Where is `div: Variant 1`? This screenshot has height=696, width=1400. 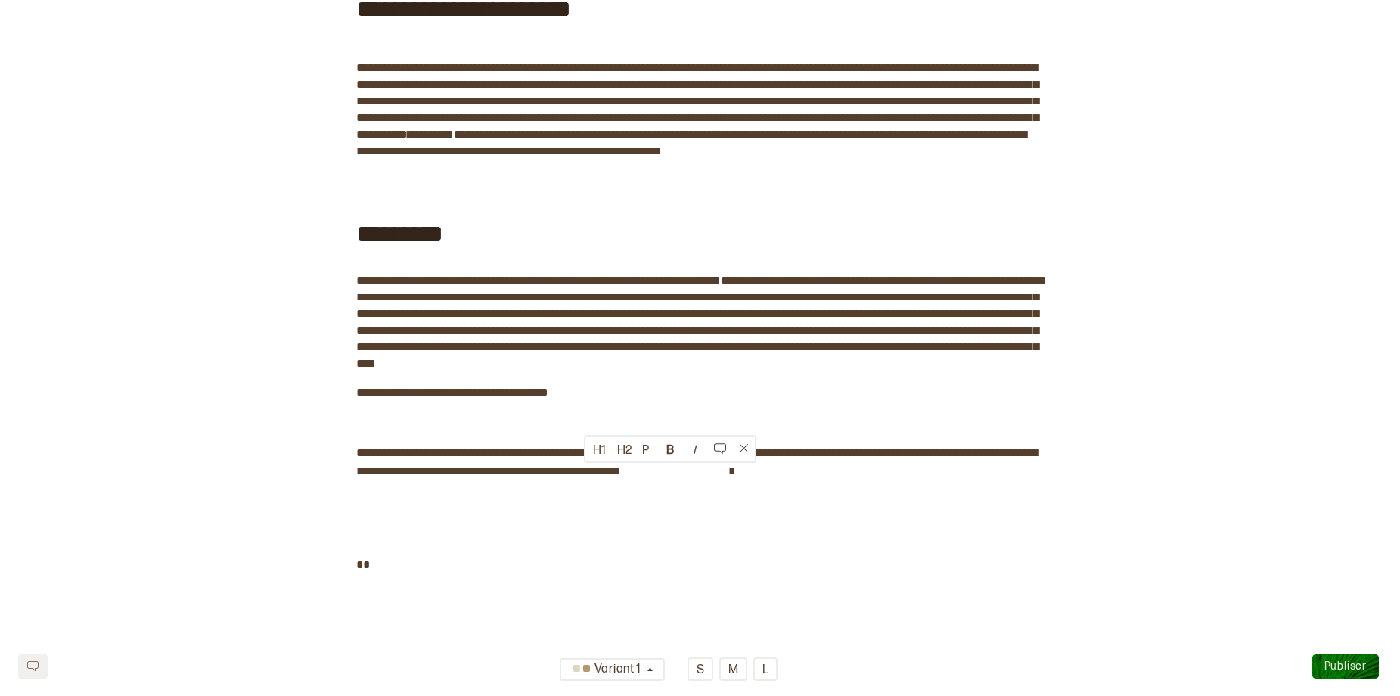
div: Variant 1 is located at coordinates (607, 670).